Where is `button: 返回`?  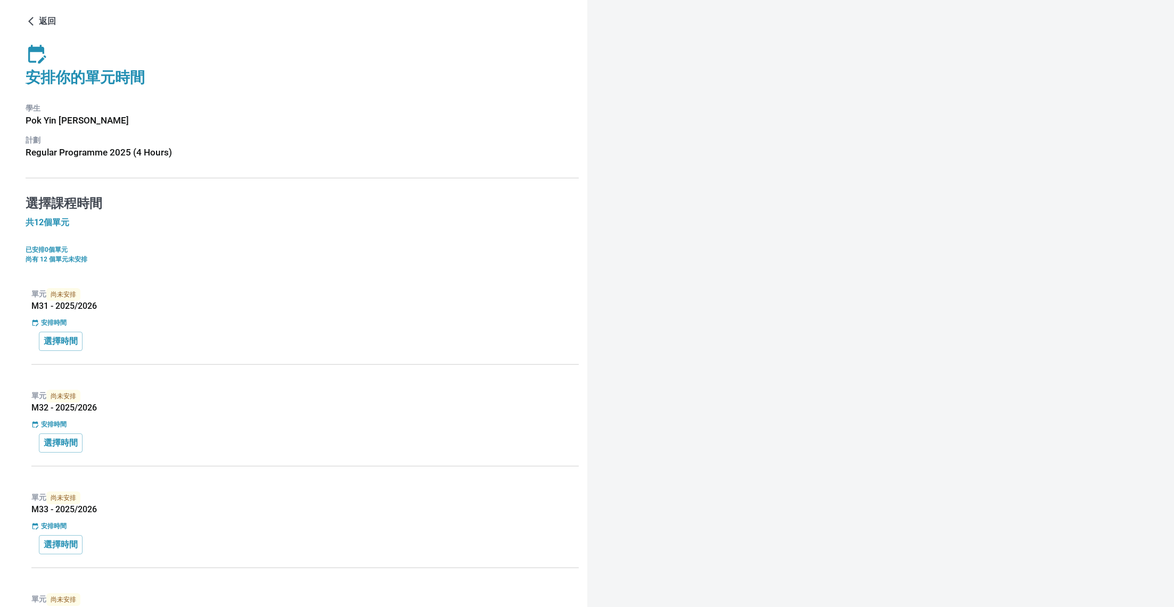
button: 返回 is located at coordinates (43, 21).